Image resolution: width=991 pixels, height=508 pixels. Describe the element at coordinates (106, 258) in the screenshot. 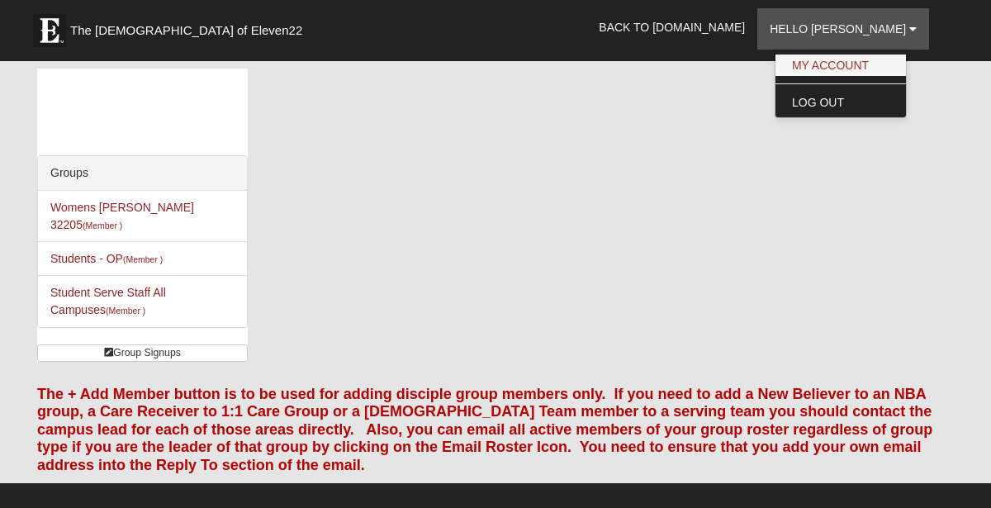

I see `a: Students - OP(Member )` at that location.